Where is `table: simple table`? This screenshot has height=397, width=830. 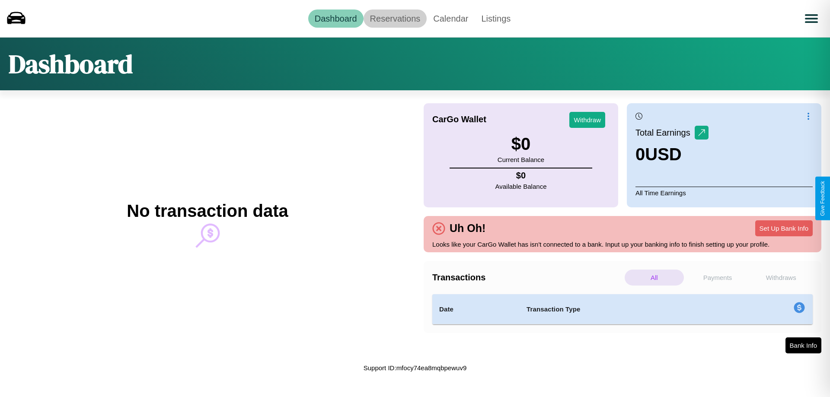
table: simple table is located at coordinates (622, 309).